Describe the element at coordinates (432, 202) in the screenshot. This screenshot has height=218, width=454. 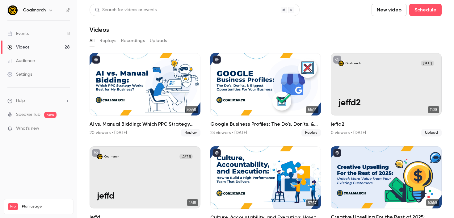
I see `span: 52:58` at that location.